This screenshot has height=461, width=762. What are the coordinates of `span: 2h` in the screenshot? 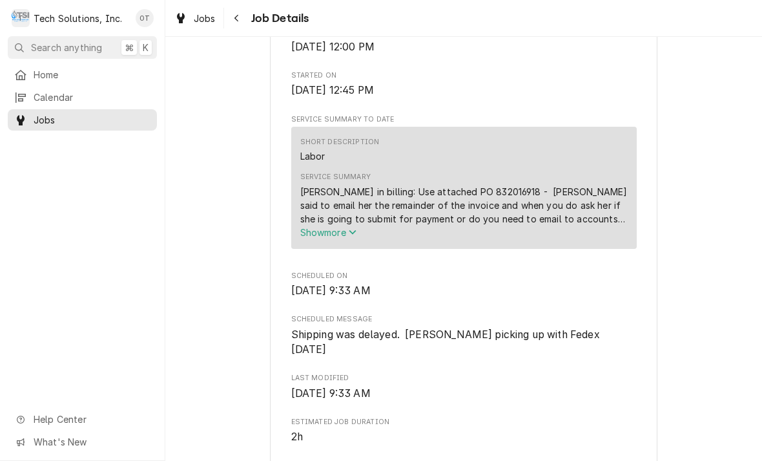 It's located at (297, 436).